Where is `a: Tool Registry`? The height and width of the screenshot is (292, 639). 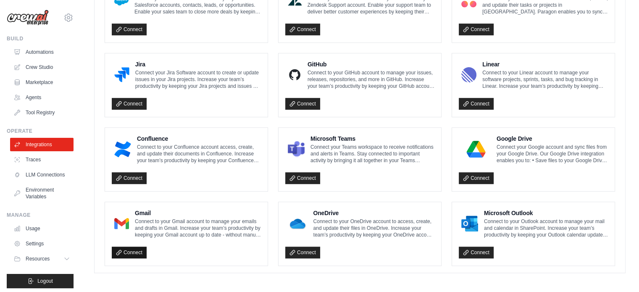
a: Tool Registry is located at coordinates (42, 113).